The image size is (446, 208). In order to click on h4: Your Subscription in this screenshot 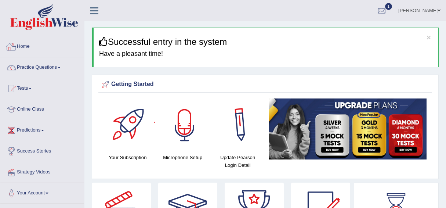, I will do `click(128, 157)`.